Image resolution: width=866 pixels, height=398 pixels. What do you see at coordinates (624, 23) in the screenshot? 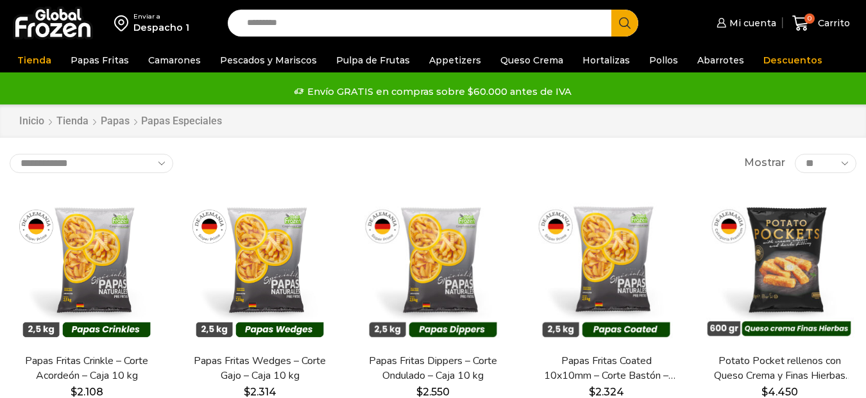
I see `button: Search button` at bounding box center [624, 23].